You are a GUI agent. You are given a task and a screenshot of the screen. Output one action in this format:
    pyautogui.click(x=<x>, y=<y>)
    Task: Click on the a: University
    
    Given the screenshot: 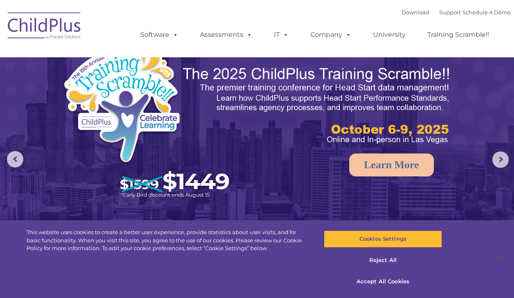 What is the action you would take?
    pyautogui.click(x=389, y=35)
    